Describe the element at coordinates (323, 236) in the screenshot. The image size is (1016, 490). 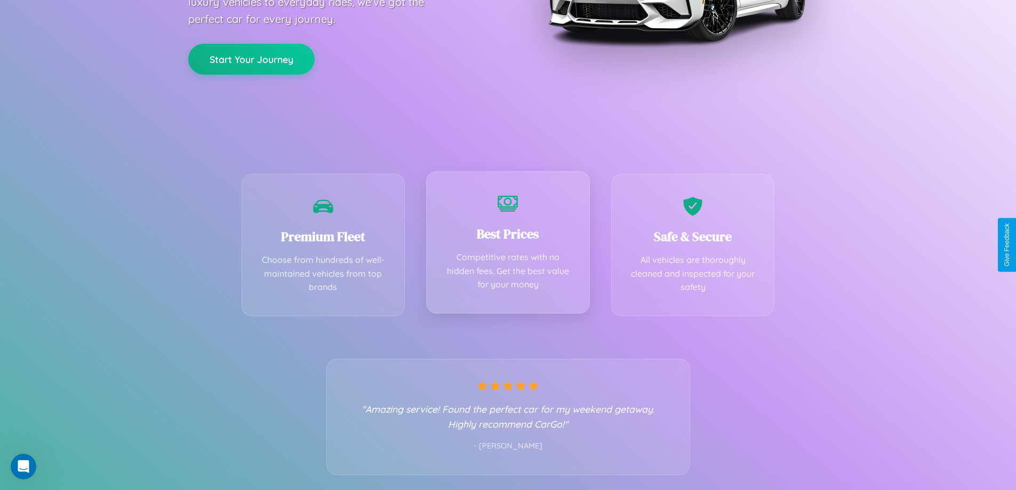
I see `h3: Premium Fleet` at that location.